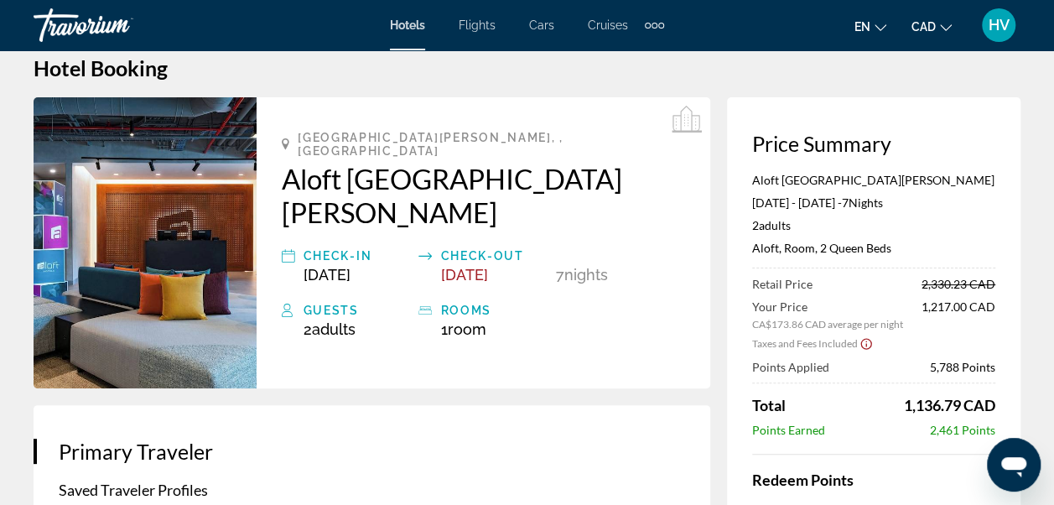 This screenshot has height=505, width=1054. What do you see at coordinates (357, 310) in the screenshot?
I see `div: Guests` at bounding box center [357, 310].